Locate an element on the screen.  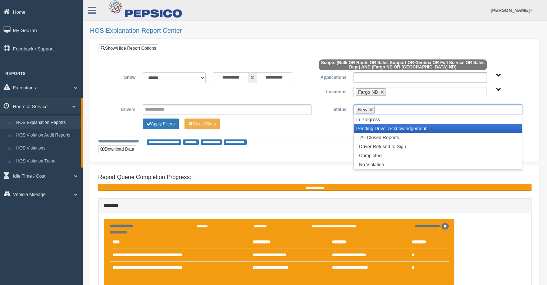
span: to is located at coordinates (253, 78).